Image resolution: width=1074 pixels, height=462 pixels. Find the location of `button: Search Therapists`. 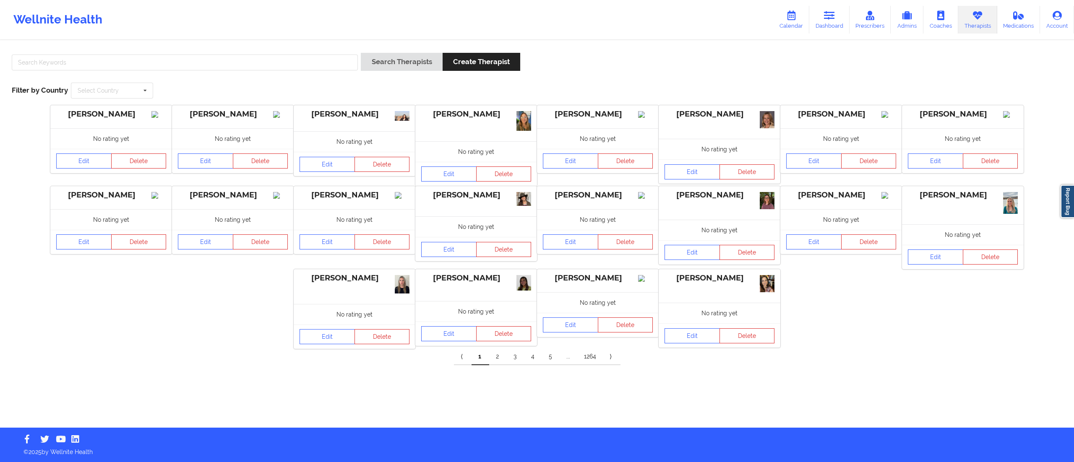

button: Search Therapists is located at coordinates (402, 62).